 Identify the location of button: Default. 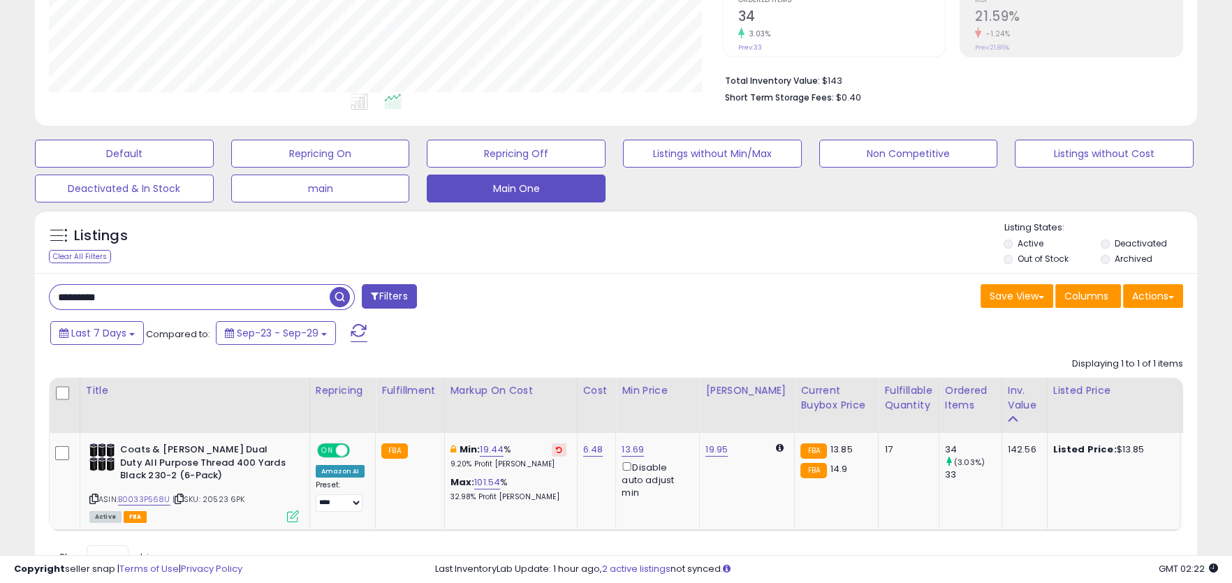
(124, 154).